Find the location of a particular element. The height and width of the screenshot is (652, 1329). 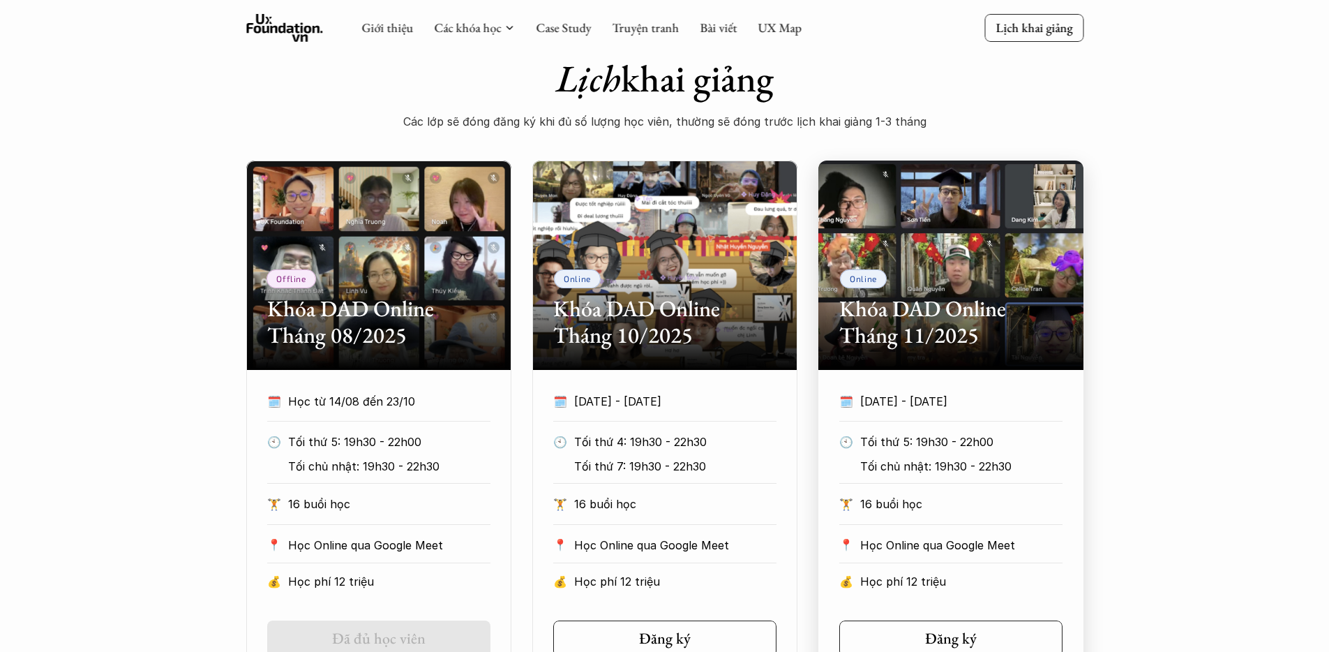

p: Lịch khai giảng is located at coordinates (1034, 27).